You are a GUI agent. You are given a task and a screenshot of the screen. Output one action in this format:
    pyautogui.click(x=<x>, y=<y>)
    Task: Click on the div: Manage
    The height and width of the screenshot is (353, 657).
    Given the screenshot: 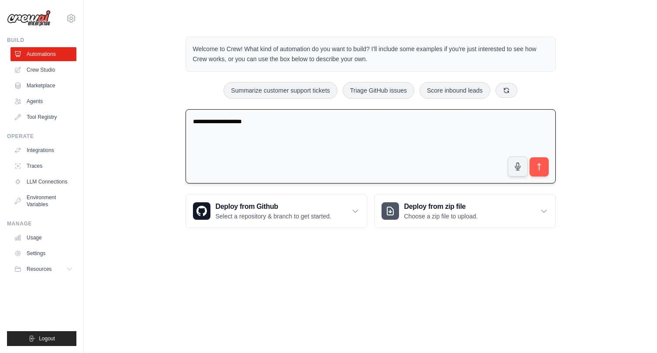 What is the action you would take?
    pyautogui.click(x=41, y=224)
    